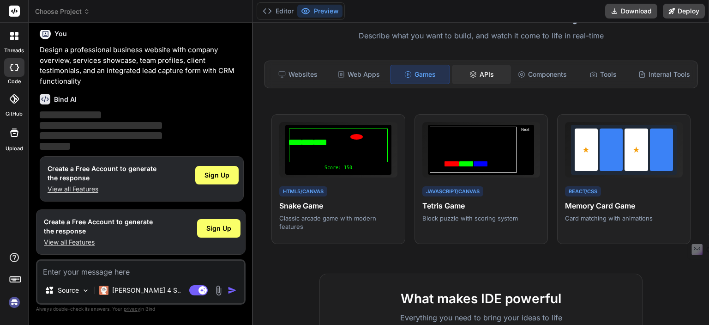 This screenshot has height=325, width=709. Describe the element at coordinates (624, 218) in the screenshot. I see `p: Card matching with animations` at that location.